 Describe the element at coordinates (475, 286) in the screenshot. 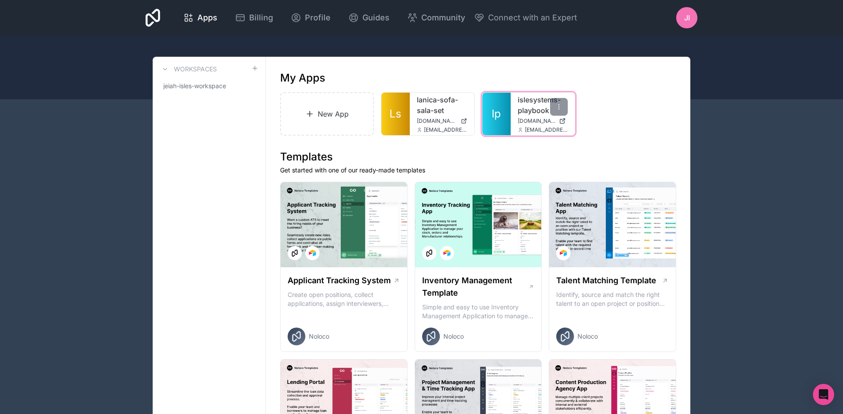

I see `h1: Inventory Management Template` at that location.